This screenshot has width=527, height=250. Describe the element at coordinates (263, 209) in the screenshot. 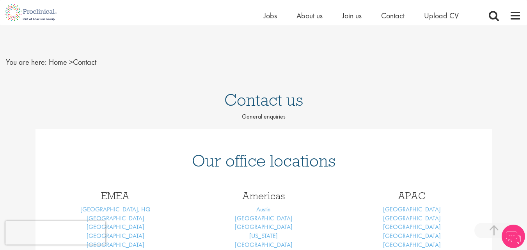

I see `a: Austin` at that location.